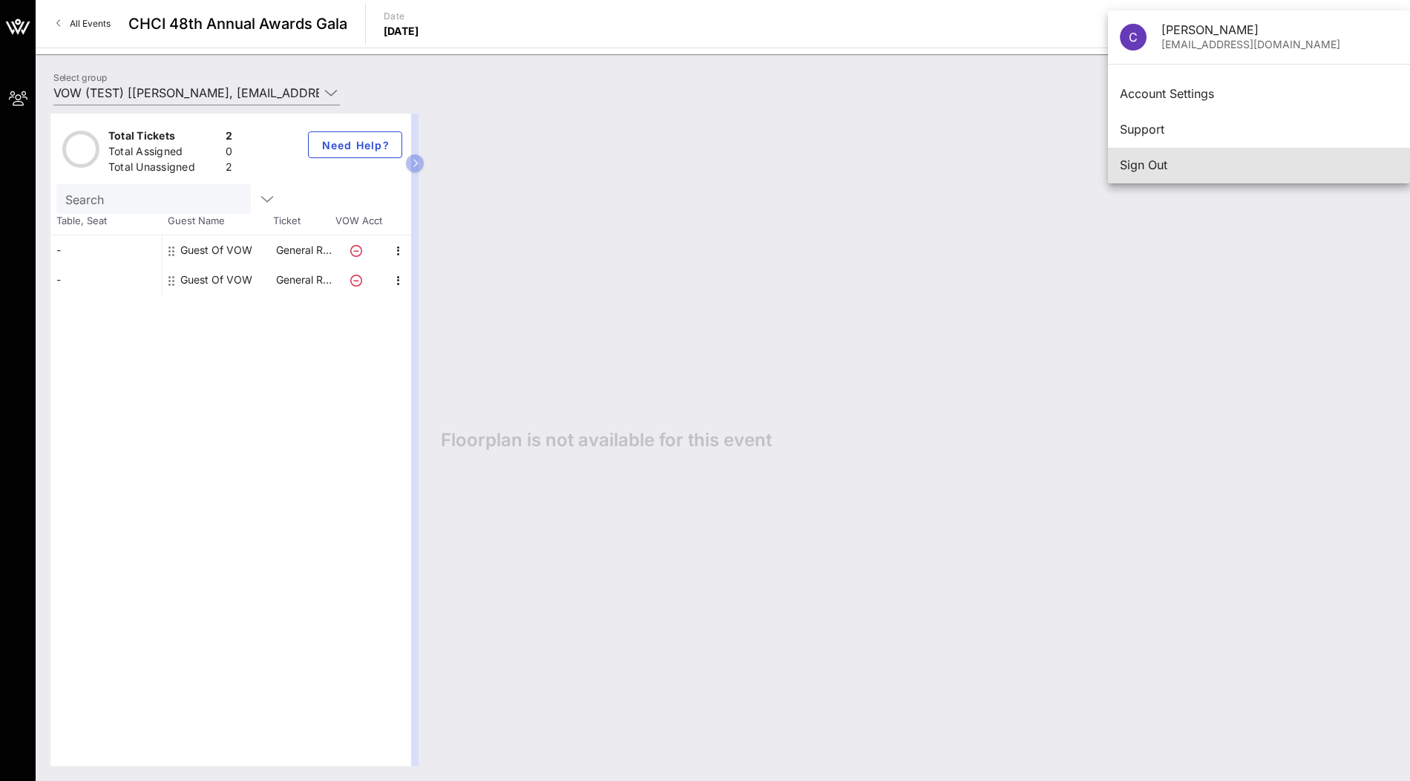 This screenshot has height=781, width=1410. Describe the element at coordinates (164, 168) in the screenshot. I see `div: Total Unassigned` at that location.